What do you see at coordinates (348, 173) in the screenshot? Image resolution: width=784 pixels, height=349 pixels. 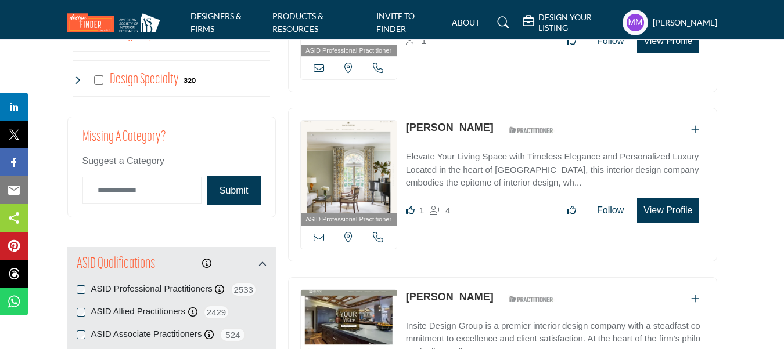 I see `a: ASID Professional Practitioner` at bounding box center [348, 173].